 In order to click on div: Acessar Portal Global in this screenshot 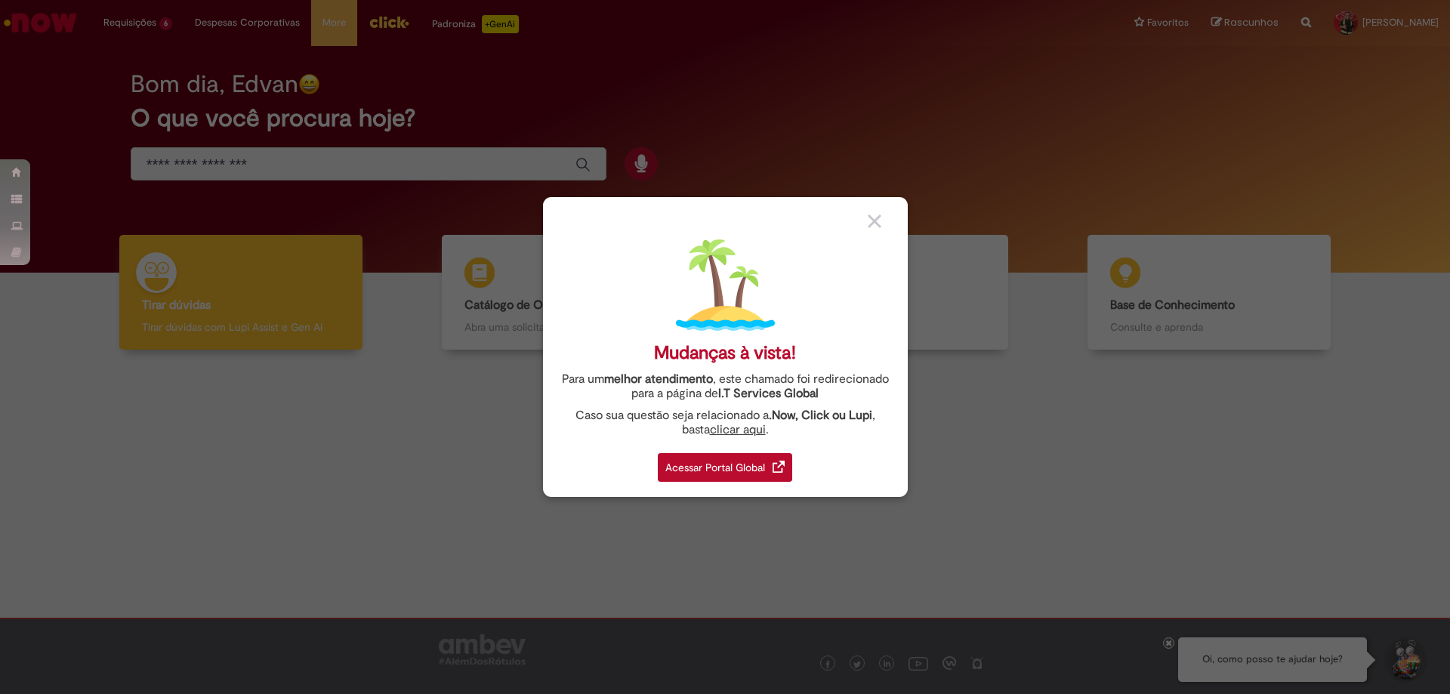, I will do `click(725, 468)`.